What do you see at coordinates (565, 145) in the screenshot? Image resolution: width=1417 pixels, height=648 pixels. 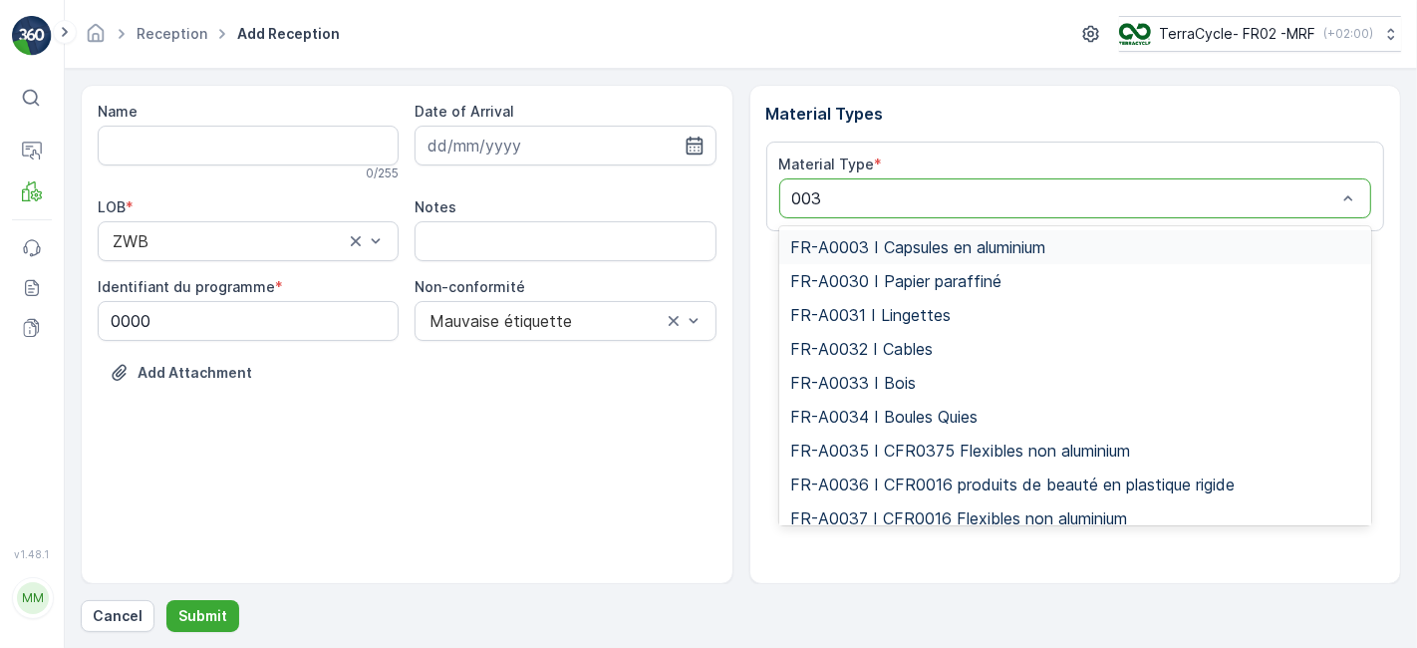 I see `input: dd/mm/yyyy` at bounding box center [565, 145].